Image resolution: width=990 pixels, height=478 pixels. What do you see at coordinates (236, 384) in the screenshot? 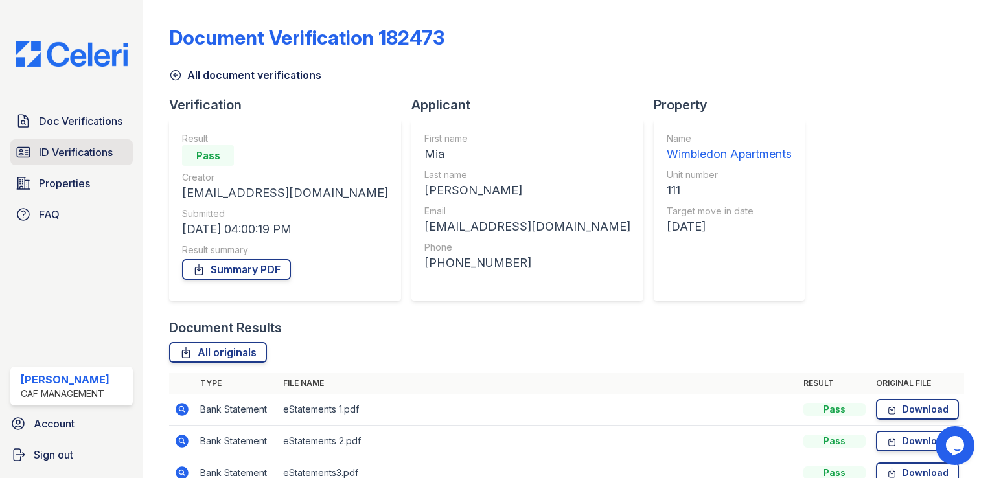
I see `th: Type` at bounding box center [236, 384].